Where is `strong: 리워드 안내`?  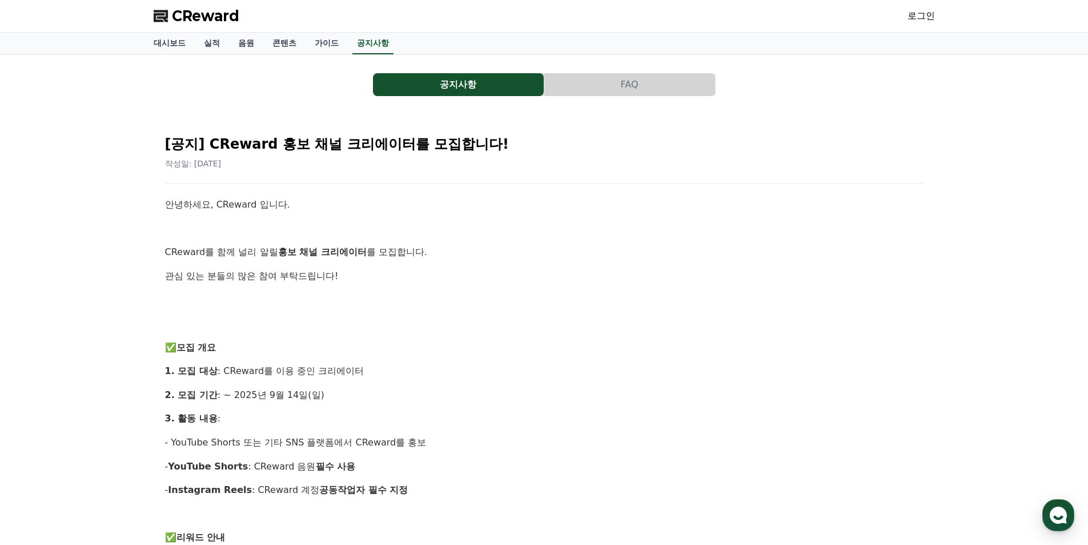 strong: 리워드 안내 is located at coordinates (201, 537).